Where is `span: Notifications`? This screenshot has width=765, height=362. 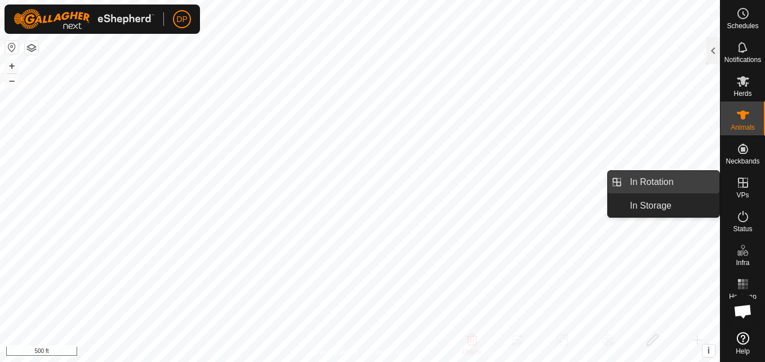
span: Notifications is located at coordinates (743, 60).